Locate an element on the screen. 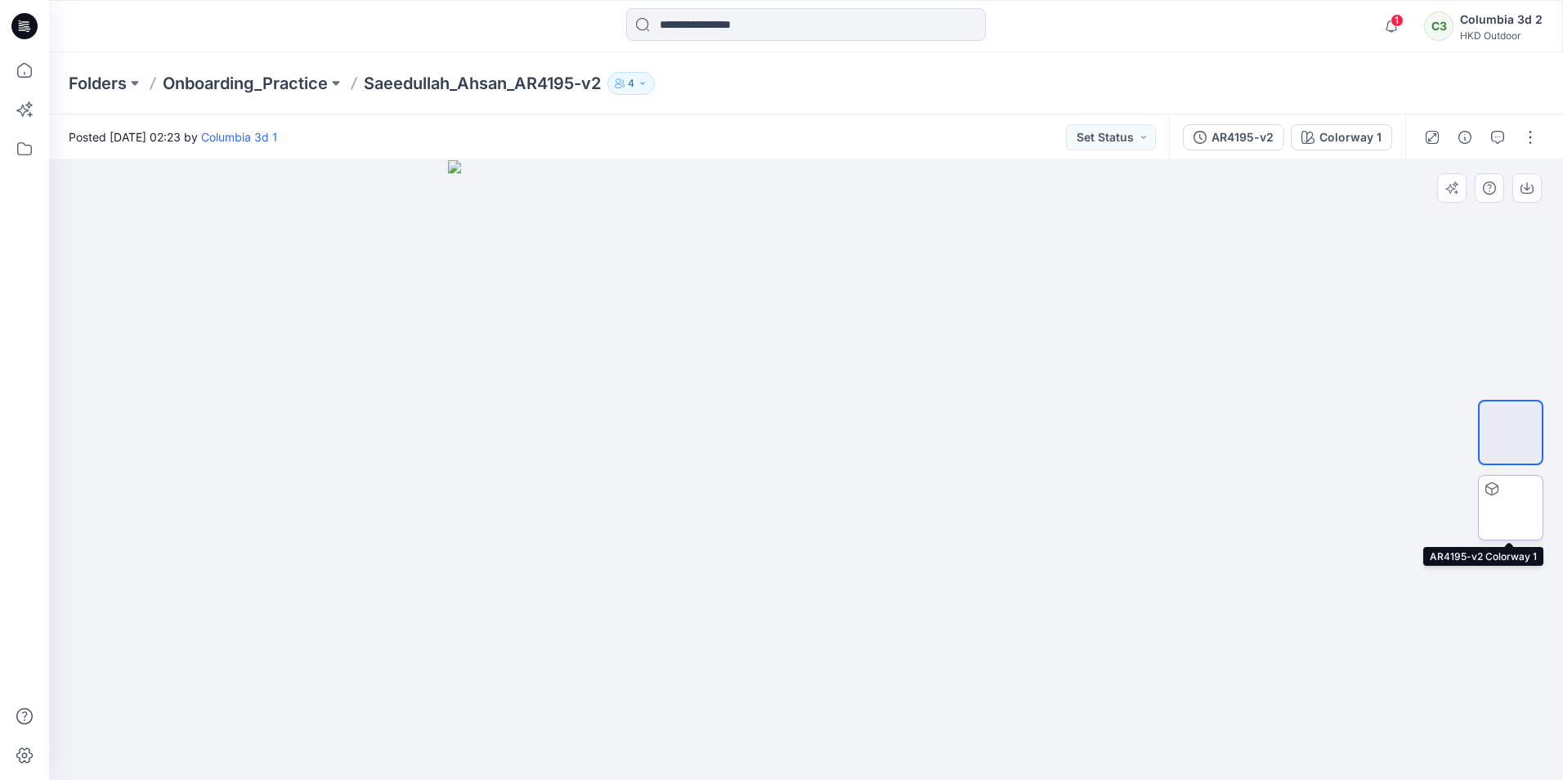 Image resolution: width=1563 pixels, height=780 pixels. button: AR4195-v2 is located at coordinates (1234, 137).